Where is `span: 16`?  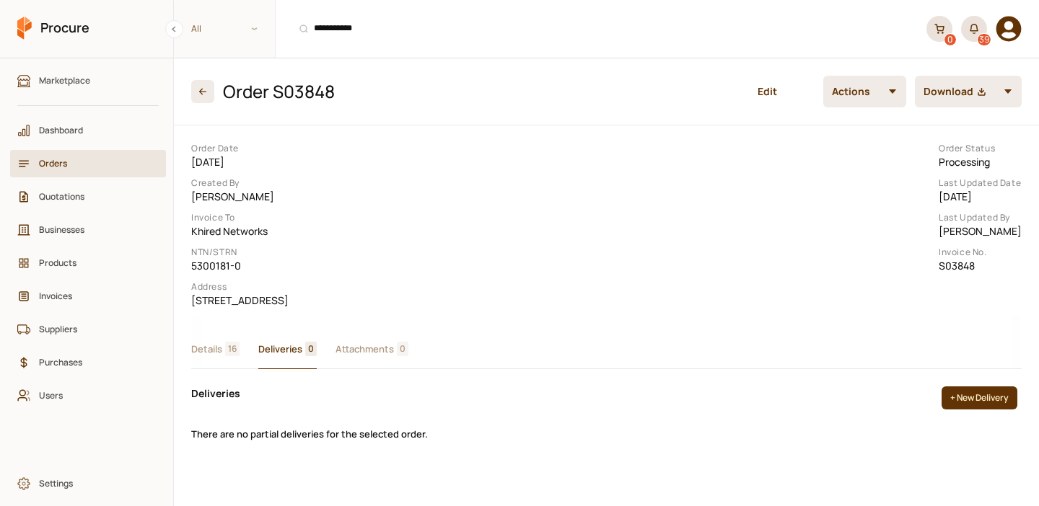 span: 16 is located at coordinates (232, 349).